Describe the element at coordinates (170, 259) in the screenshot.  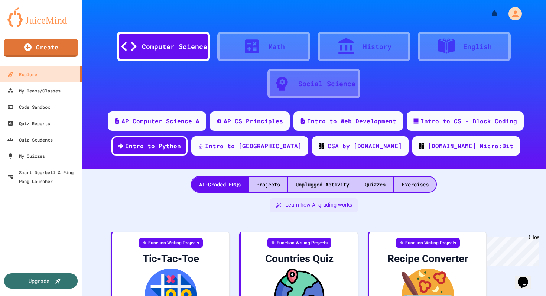
I see `div: Tic-Tac-Toe` at that location.